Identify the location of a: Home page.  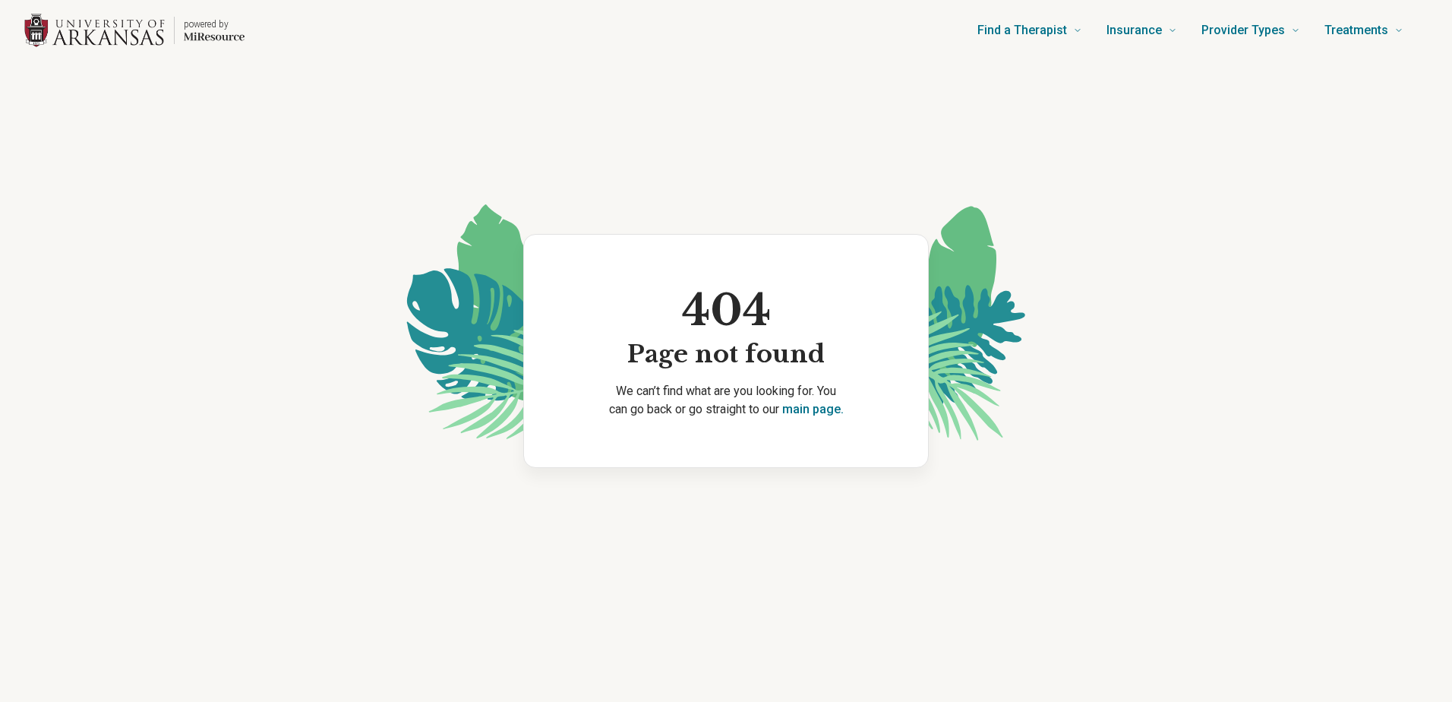
(134, 30).